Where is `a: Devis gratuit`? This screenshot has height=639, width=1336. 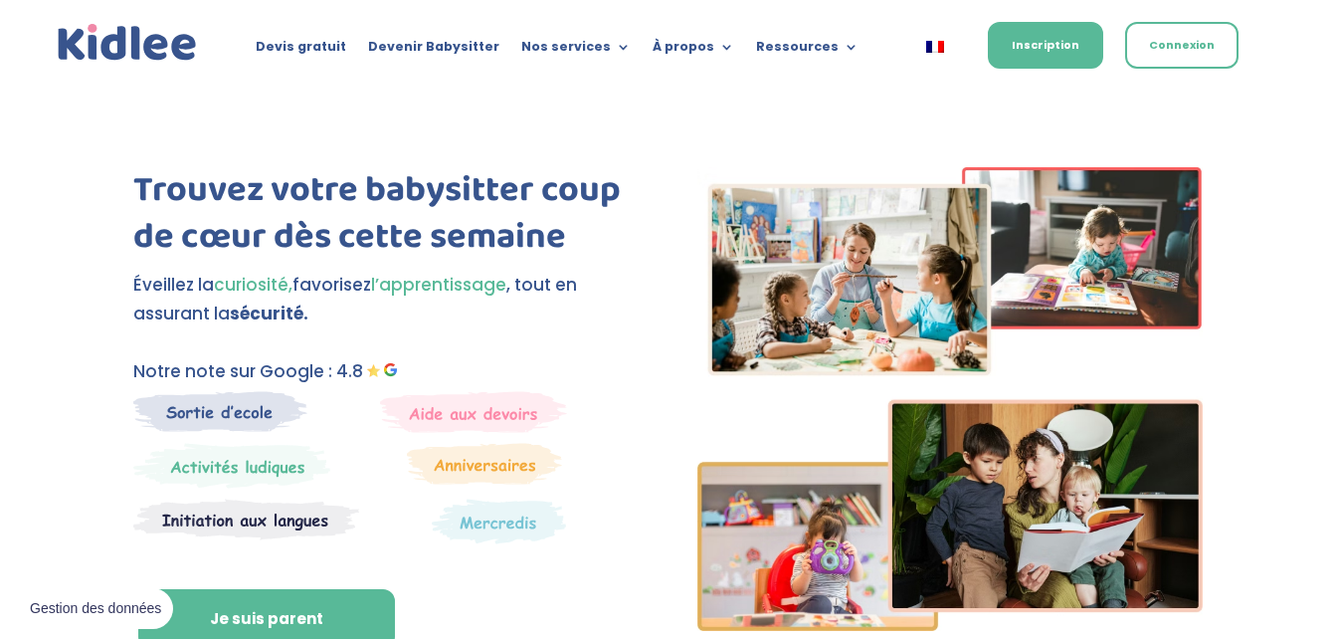 a: Devis gratuit is located at coordinates (300, 51).